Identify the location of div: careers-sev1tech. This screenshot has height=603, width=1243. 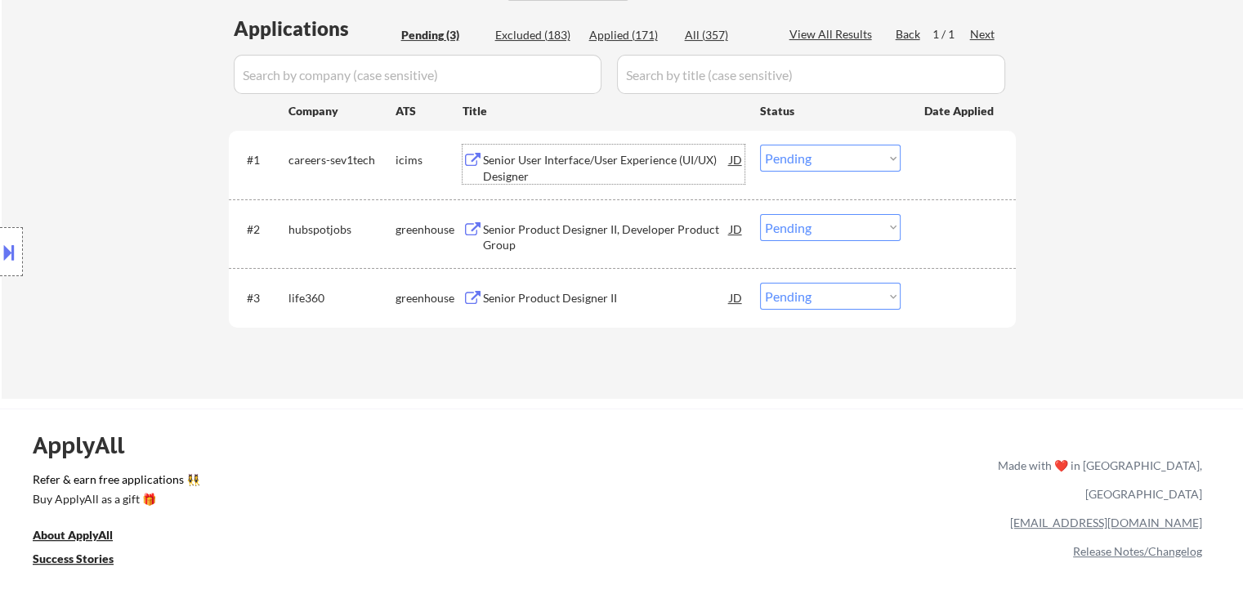
(342, 160).